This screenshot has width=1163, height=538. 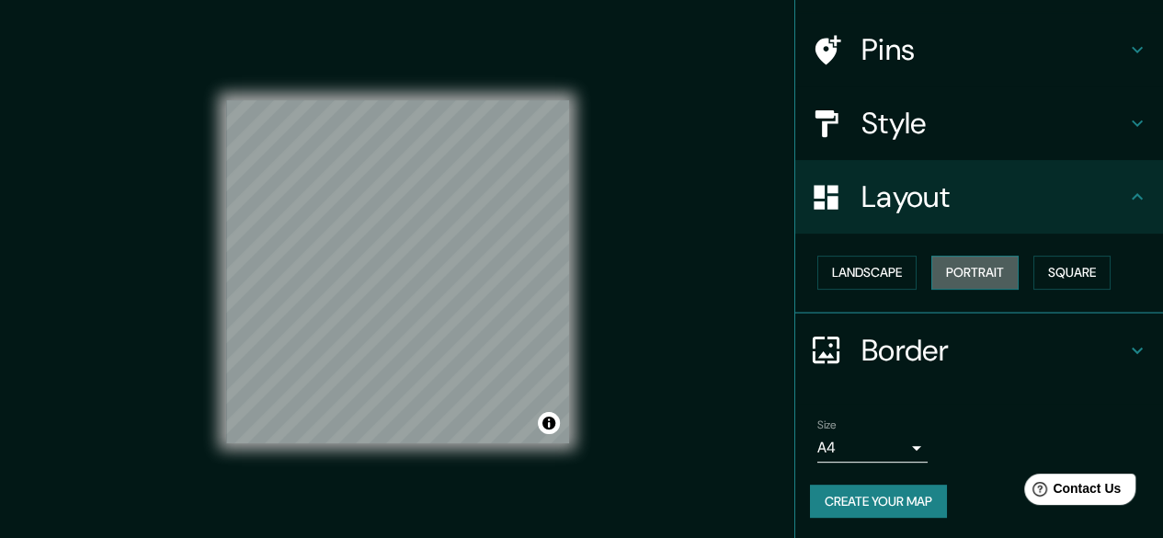 I want to click on div: Style, so click(x=979, y=123).